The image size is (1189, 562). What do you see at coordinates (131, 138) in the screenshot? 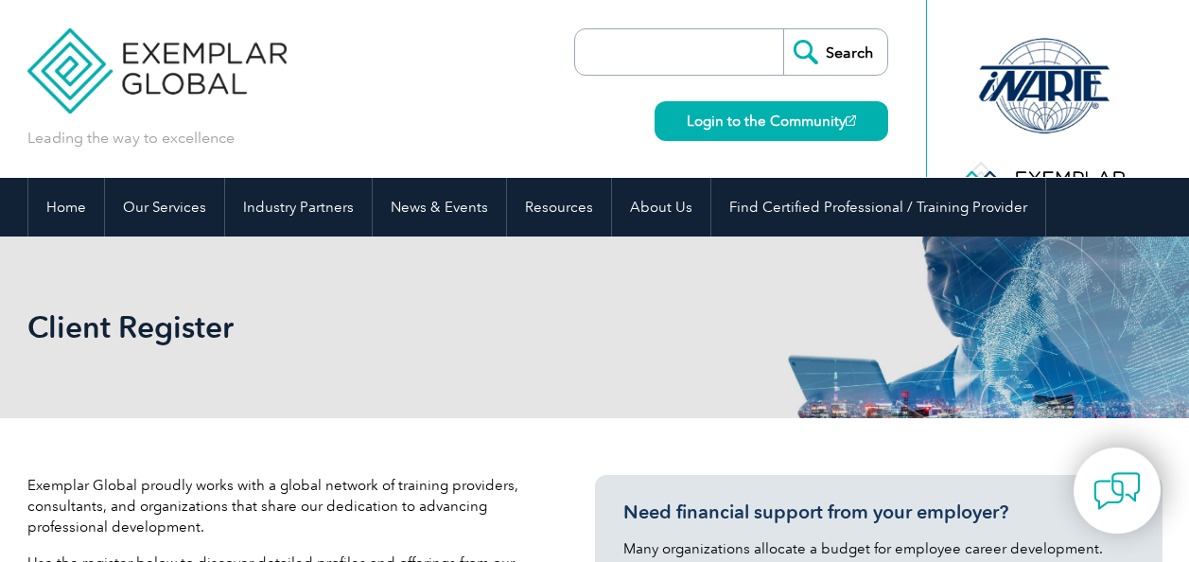
I see `p: Leading the way to excellence` at bounding box center [131, 138].